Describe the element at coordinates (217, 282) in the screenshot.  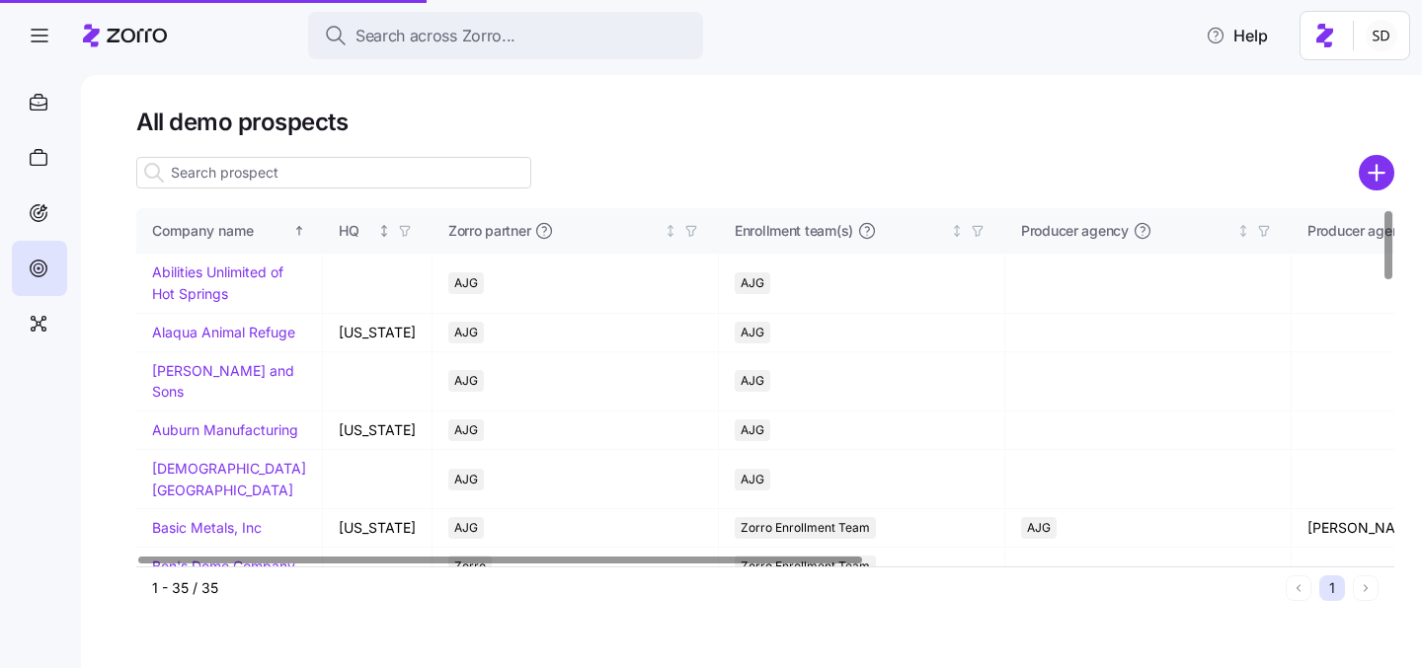
I see `a: Abilities Unlimited of Hot Springs` at that location.